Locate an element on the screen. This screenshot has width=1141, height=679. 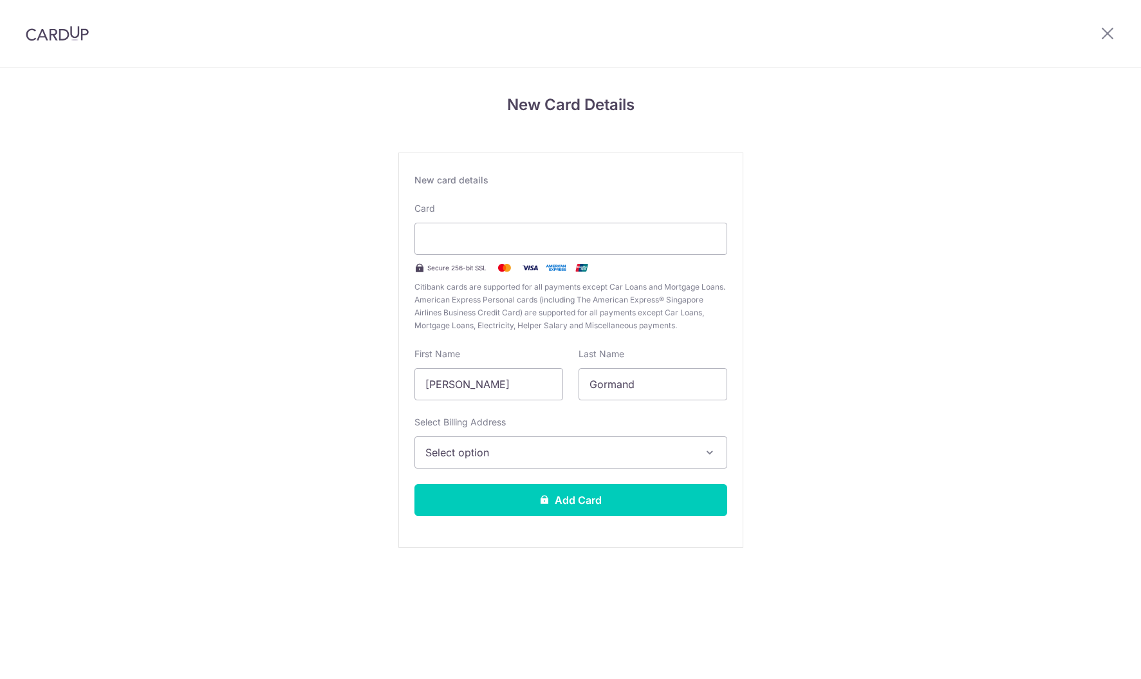
button: Select option is located at coordinates (571, 452).